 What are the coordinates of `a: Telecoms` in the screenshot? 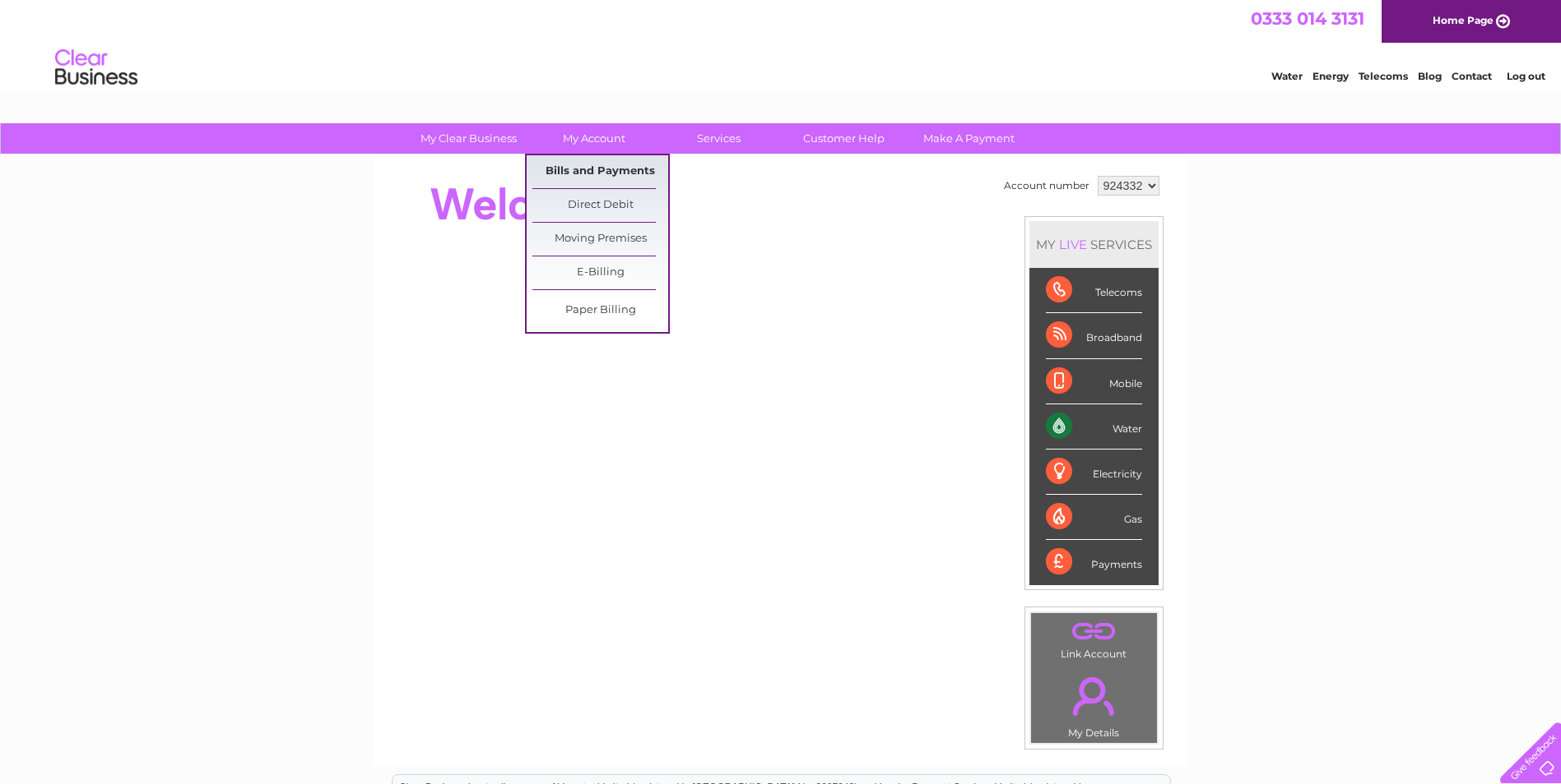 It's located at (1384, 76).